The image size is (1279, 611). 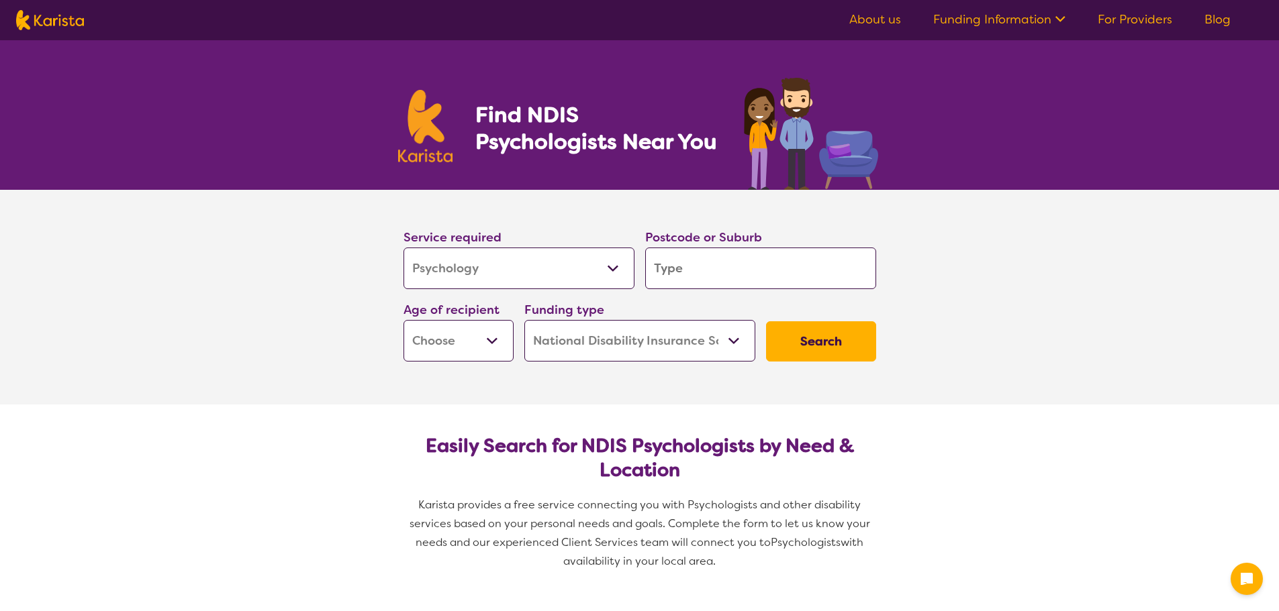 I want to click on a: Blog, so click(x=1217, y=19).